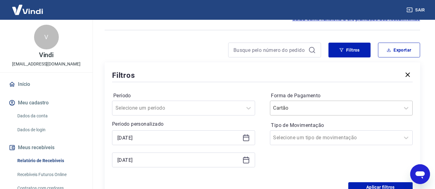 Image resolution: width=435 pixels, height=189 pixels. What do you see at coordinates (416, 10) in the screenshot?
I see `button: Sair` at bounding box center [416, 10].